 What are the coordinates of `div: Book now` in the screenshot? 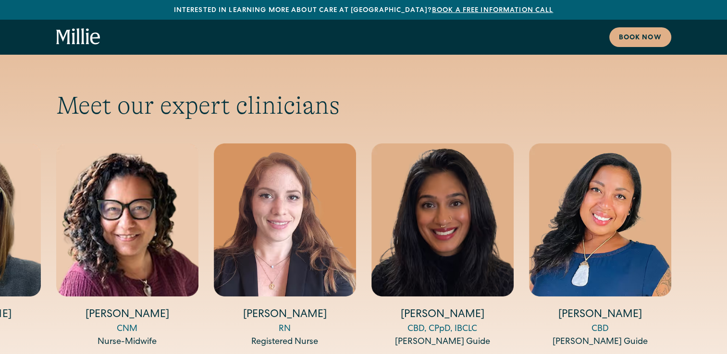 It's located at (640, 38).